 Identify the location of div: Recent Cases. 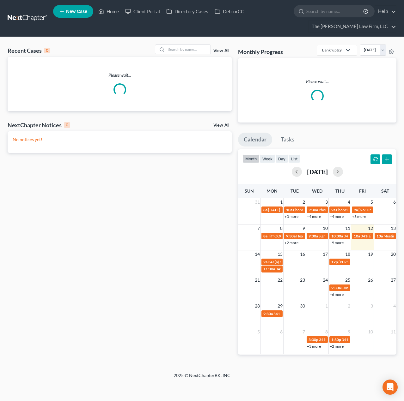
(29, 51).